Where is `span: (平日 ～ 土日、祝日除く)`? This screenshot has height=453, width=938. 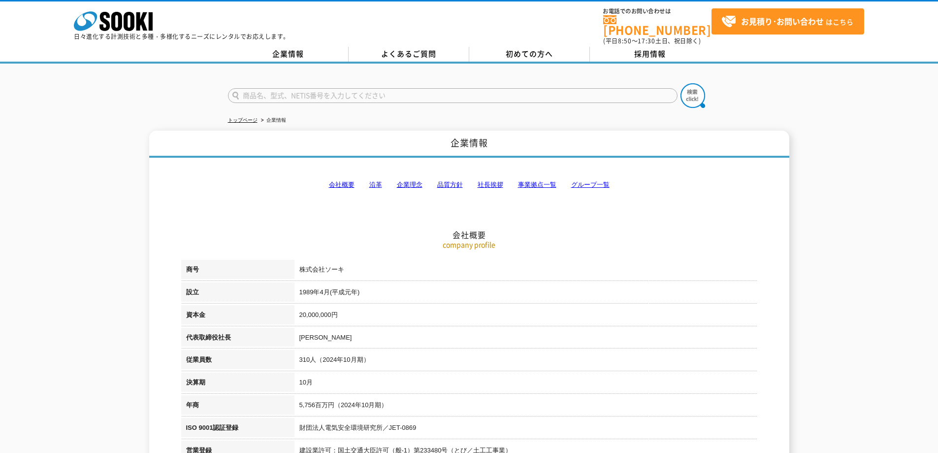 span: (平日 ～ 土日、祝日除く) is located at coordinates (652, 41).